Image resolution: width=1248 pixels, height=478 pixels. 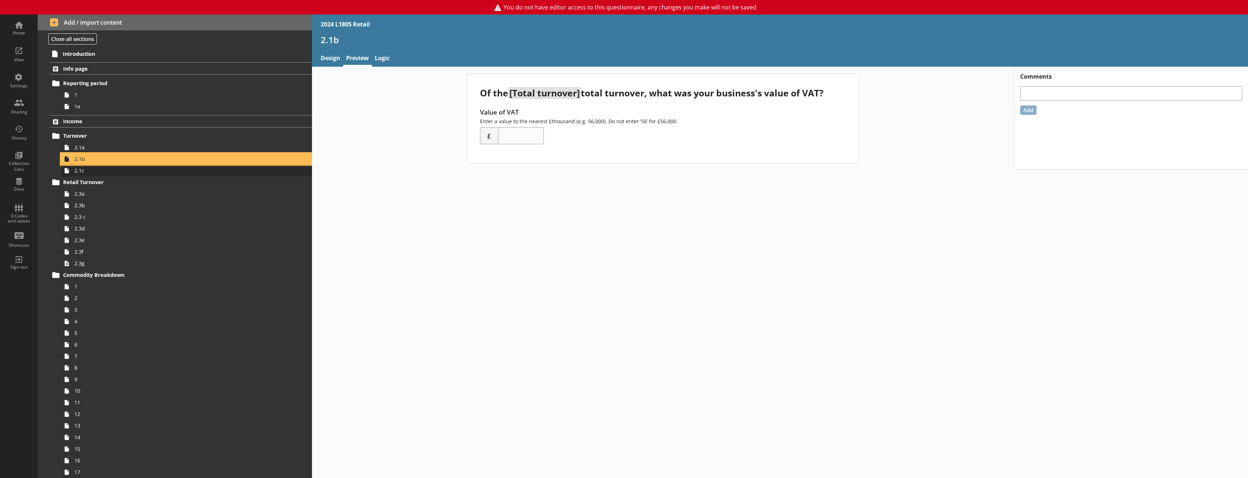 I want to click on div: Sign out, so click(x=19, y=267).